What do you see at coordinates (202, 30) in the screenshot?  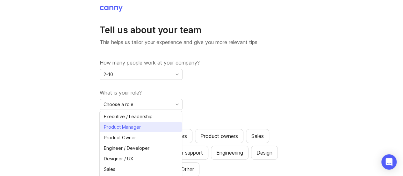 I see `h1: Tell us about your team` at bounding box center [202, 30].